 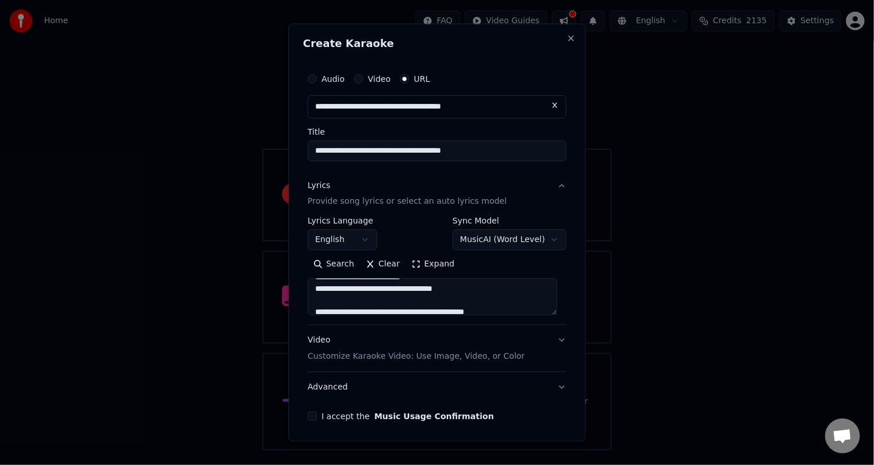 What do you see at coordinates (379, 78) in the screenshot?
I see `label: Video` at bounding box center [379, 78].